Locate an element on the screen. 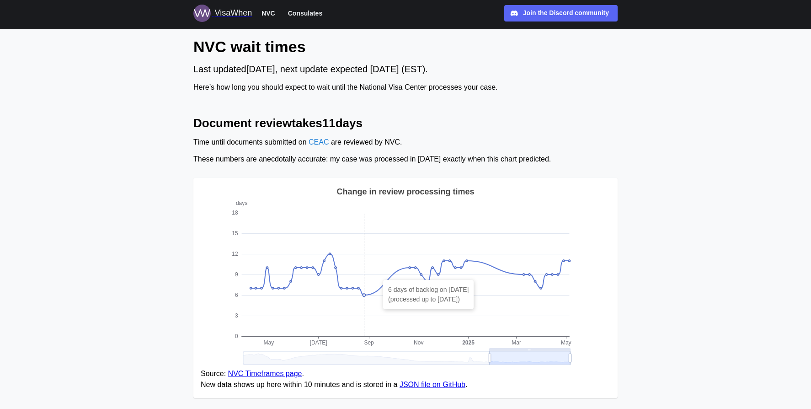 Image resolution: width=811 pixels, height=409 pixels. button: NVC is located at coordinates (268, 13).